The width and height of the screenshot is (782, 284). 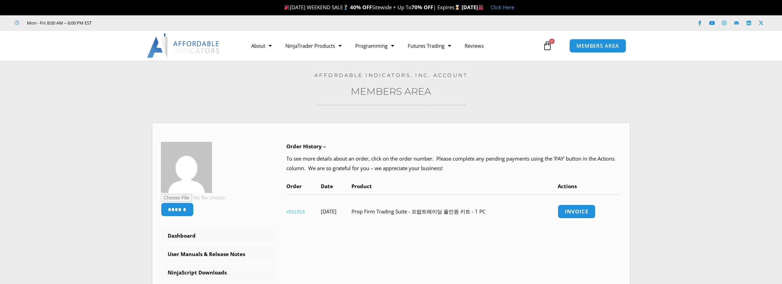 What do you see at coordinates (327, 186) in the screenshot?
I see `span: Date` at bounding box center [327, 186].